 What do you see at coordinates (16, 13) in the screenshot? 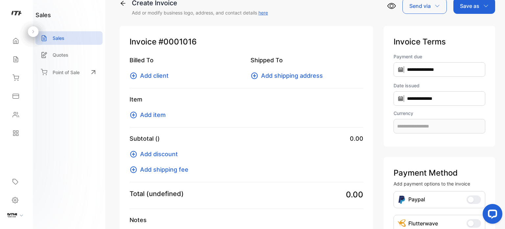
I see `img: logo` at bounding box center [16, 13].